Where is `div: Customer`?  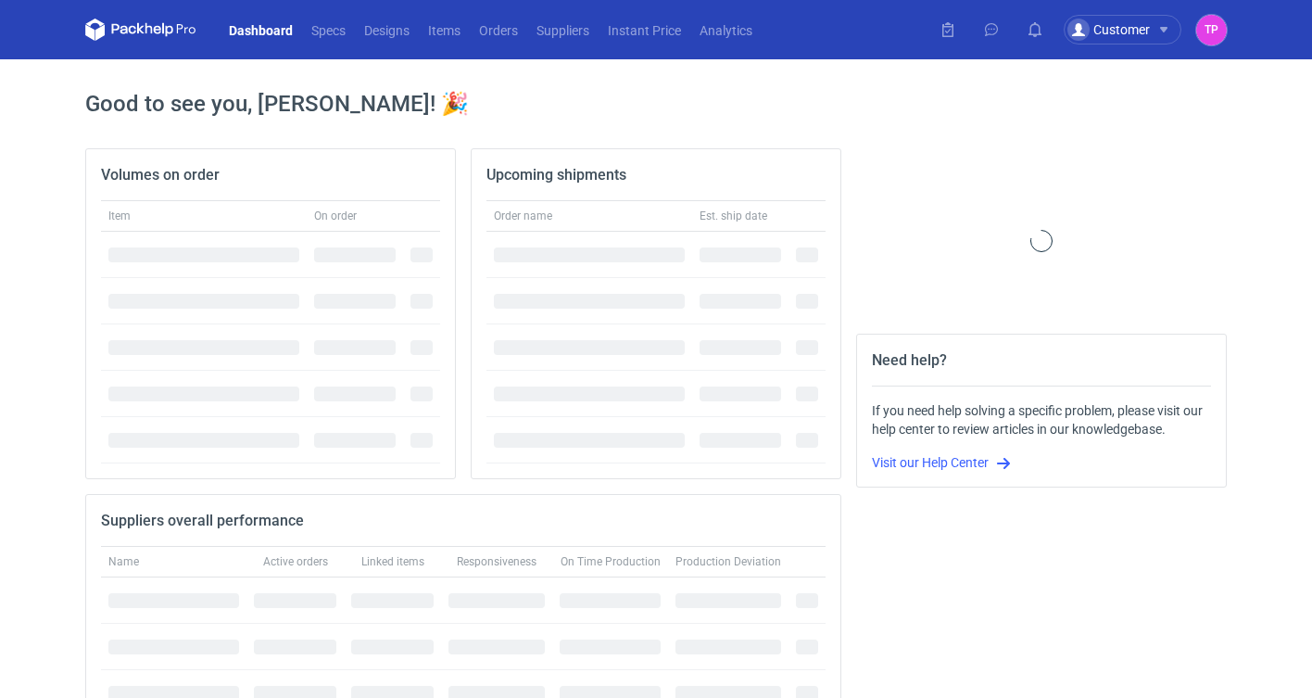 div: Customer is located at coordinates (1108, 30).